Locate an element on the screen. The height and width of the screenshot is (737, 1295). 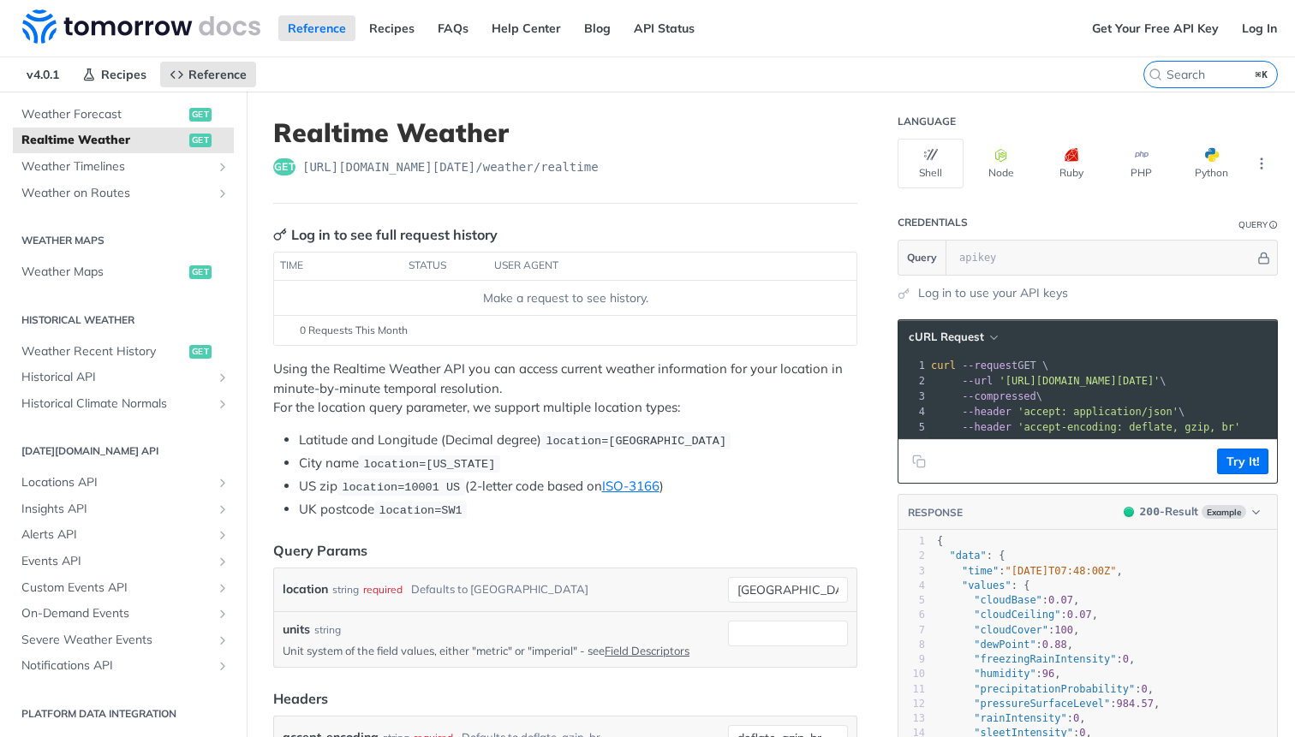
div: 2 is located at coordinates (913, 381).